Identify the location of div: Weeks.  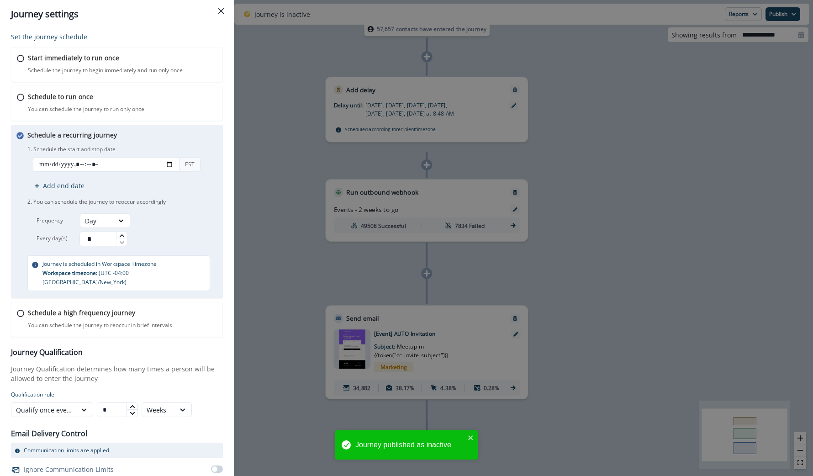
(158, 410).